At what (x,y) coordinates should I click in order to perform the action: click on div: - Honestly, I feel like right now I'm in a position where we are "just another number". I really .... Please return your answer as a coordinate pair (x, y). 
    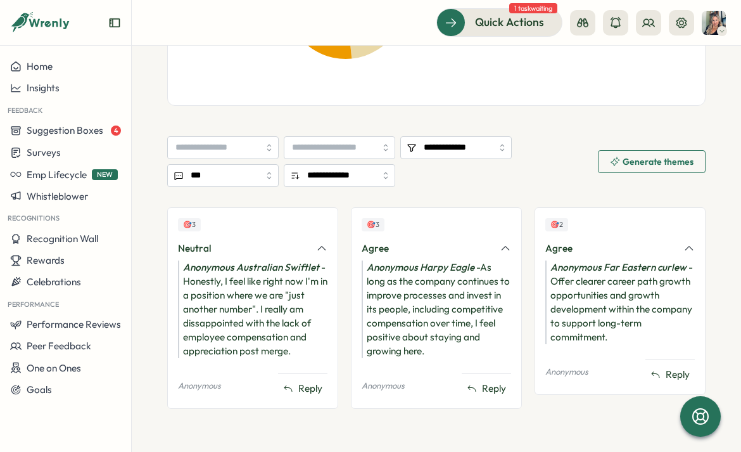
    Looking at the image, I should click on (253, 309).